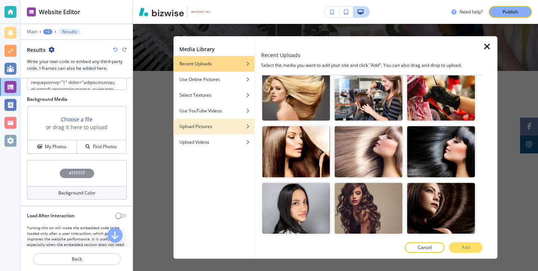  What do you see at coordinates (197, 49) in the screenshot?
I see `h2: Media Library` at bounding box center [197, 49].